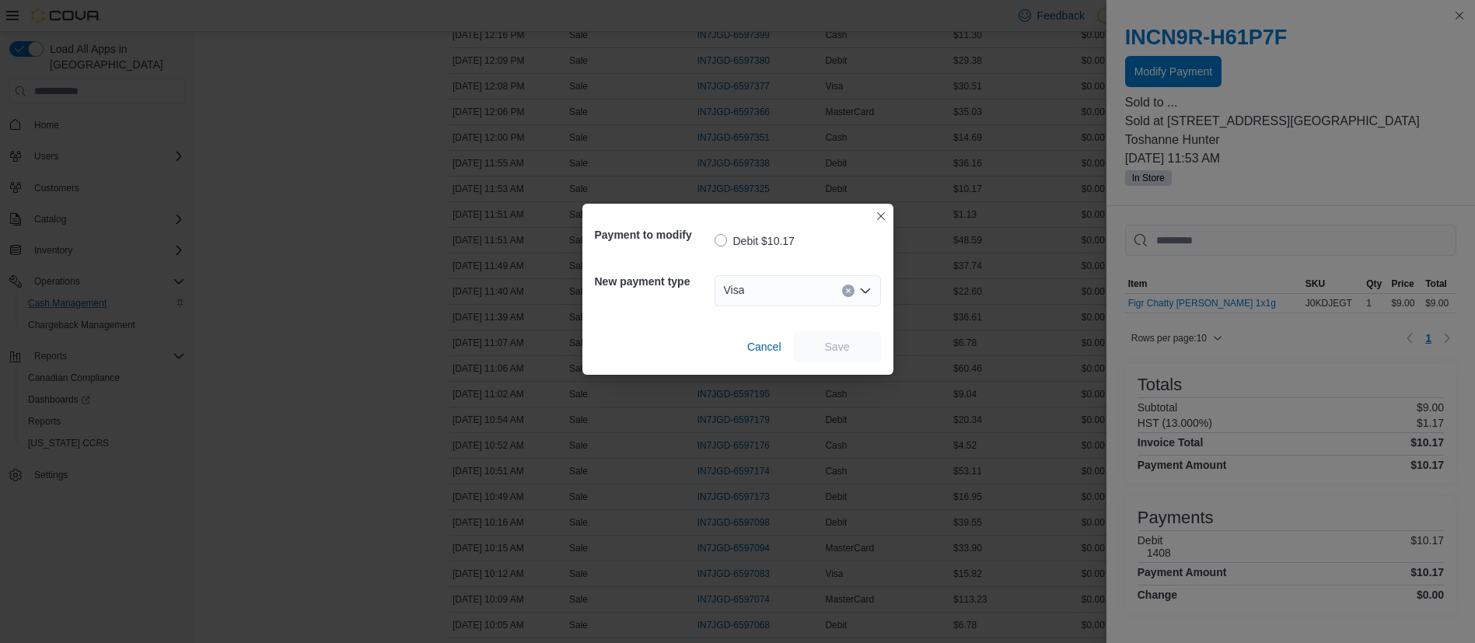  What do you see at coordinates (764, 347) in the screenshot?
I see `button: Cancel` at bounding box center [764, 347].